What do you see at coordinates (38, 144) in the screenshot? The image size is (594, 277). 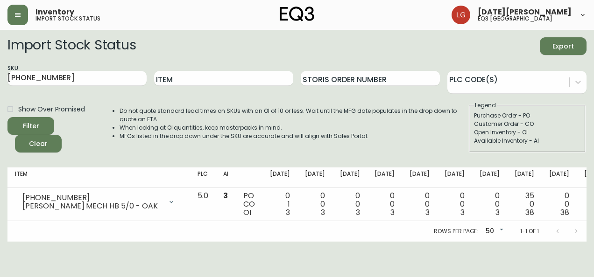 I see `button: Clear` at bounding box center [38, 144].